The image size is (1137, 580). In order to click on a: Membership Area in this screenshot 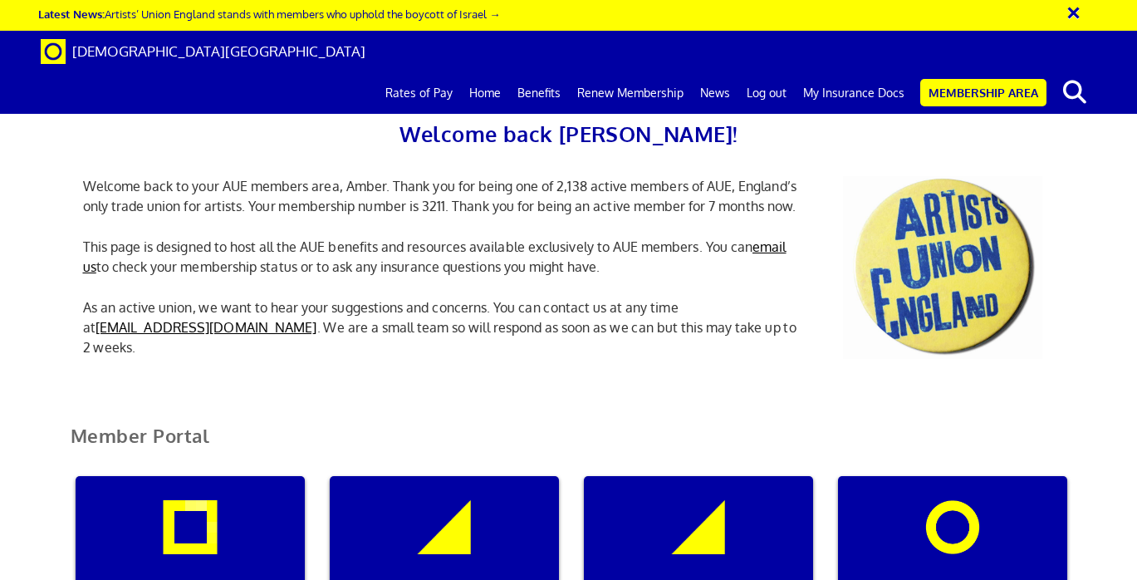, I will do `click(983, 92)`.